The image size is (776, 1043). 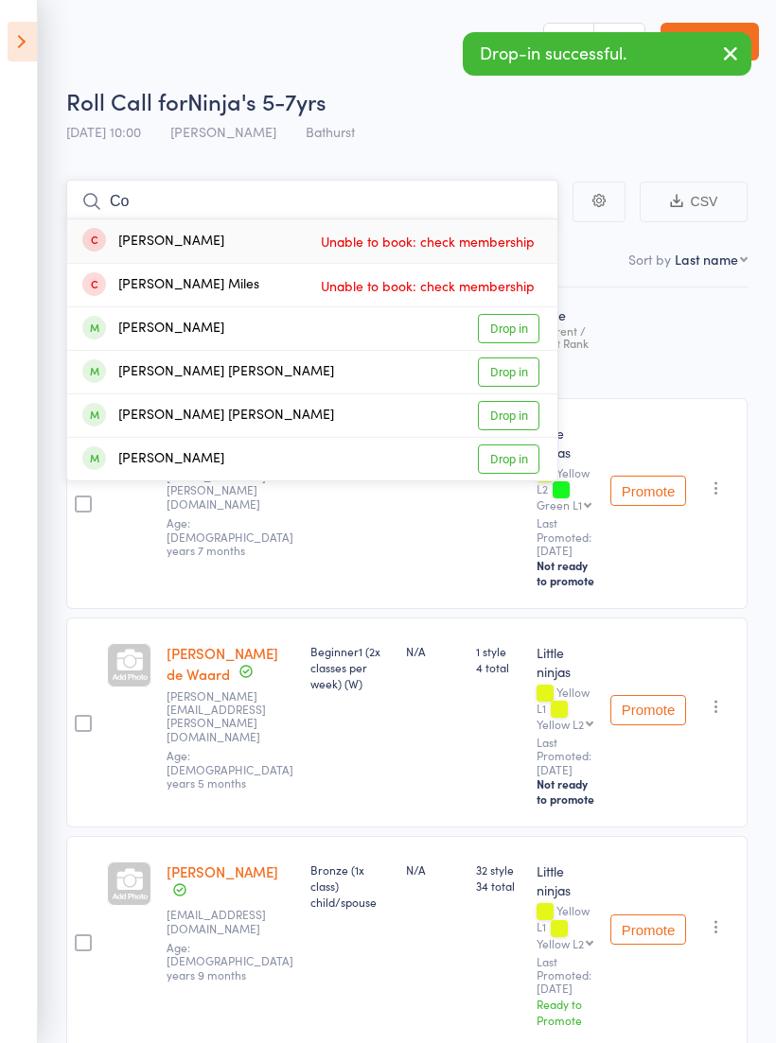 What do you see at coordinates (350, 885) in the screenshot?
I see `div: Bronze (1x class) child/spouse` at bounding box center [350, 885].